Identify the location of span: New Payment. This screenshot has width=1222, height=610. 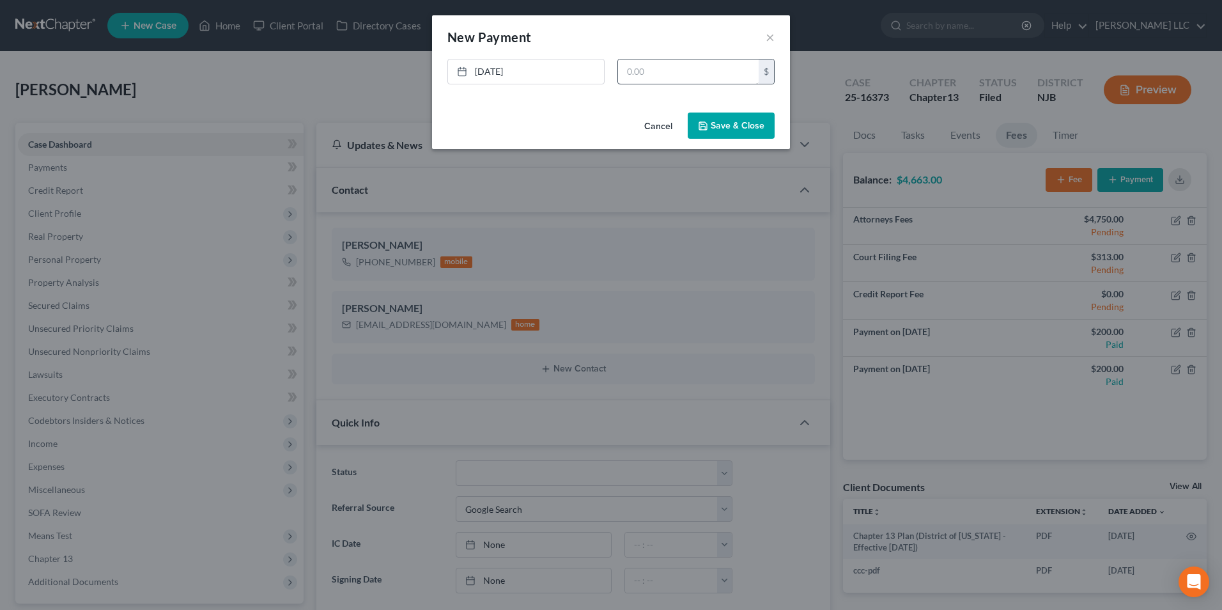
(489, 37).